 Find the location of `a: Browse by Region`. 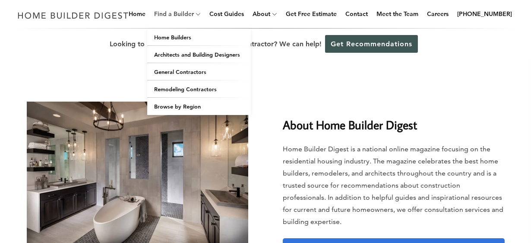

a: Browse by Region is located at coordinates (199, 106).